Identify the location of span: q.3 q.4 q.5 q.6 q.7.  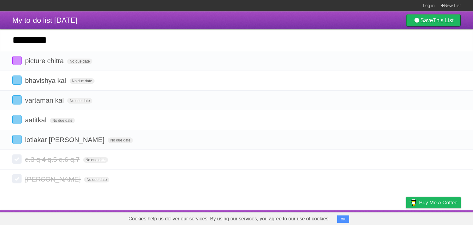
(53, 159).